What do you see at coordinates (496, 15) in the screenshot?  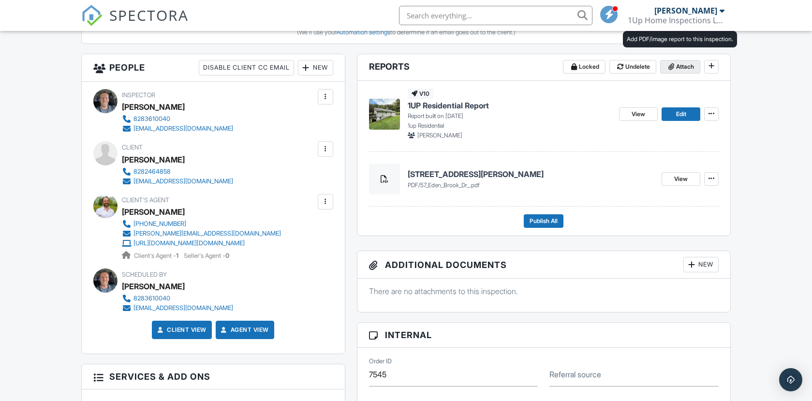 I see `input: Search everything...` at bounding box center [496, 15].